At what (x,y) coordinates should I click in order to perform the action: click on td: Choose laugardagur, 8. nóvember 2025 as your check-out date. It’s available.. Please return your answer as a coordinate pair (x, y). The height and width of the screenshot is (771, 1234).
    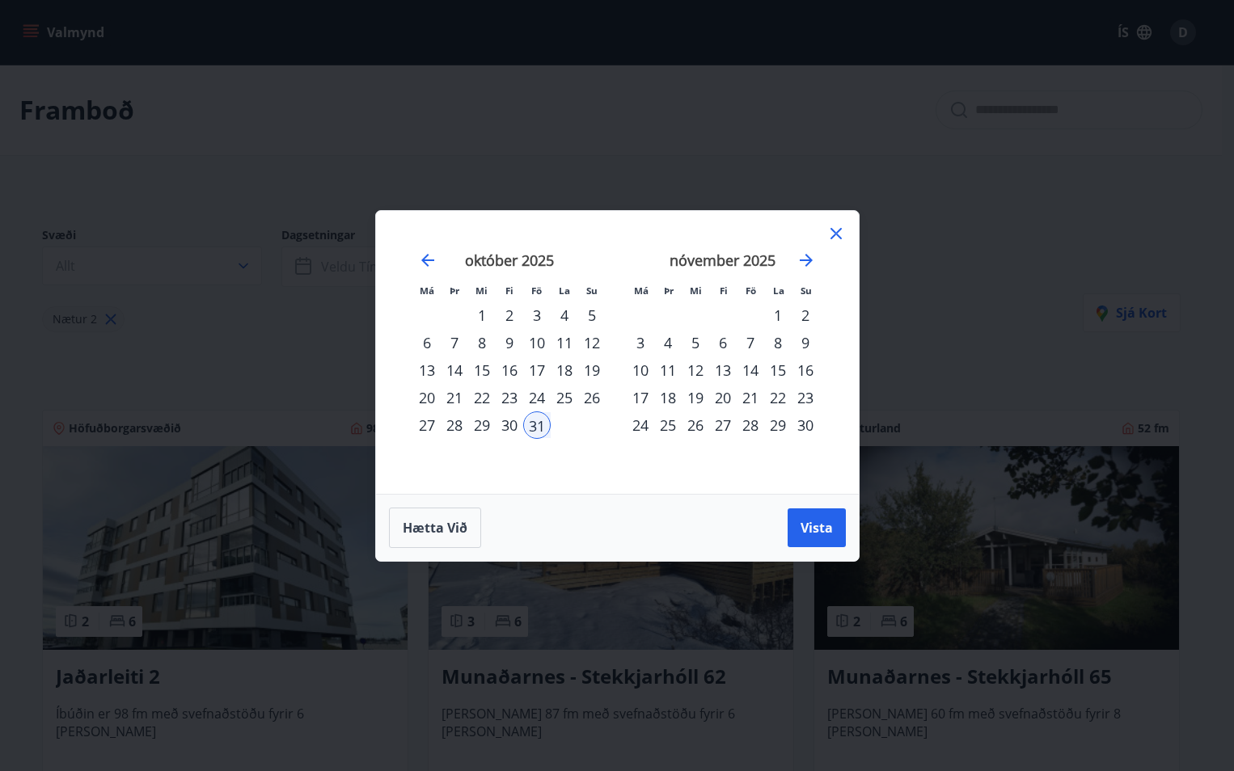
    Looking at the image, I should click on (778, 343).